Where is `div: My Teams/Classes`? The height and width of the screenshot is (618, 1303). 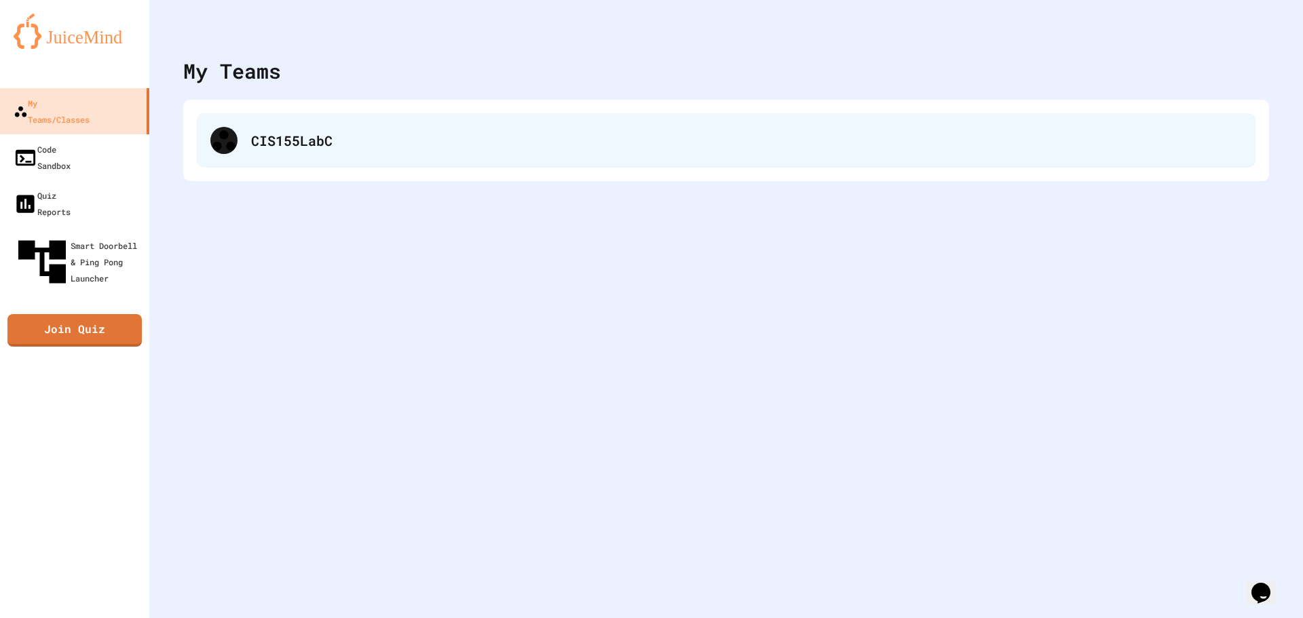
div: My Teams/Classes is located at coordinates (52, 111).